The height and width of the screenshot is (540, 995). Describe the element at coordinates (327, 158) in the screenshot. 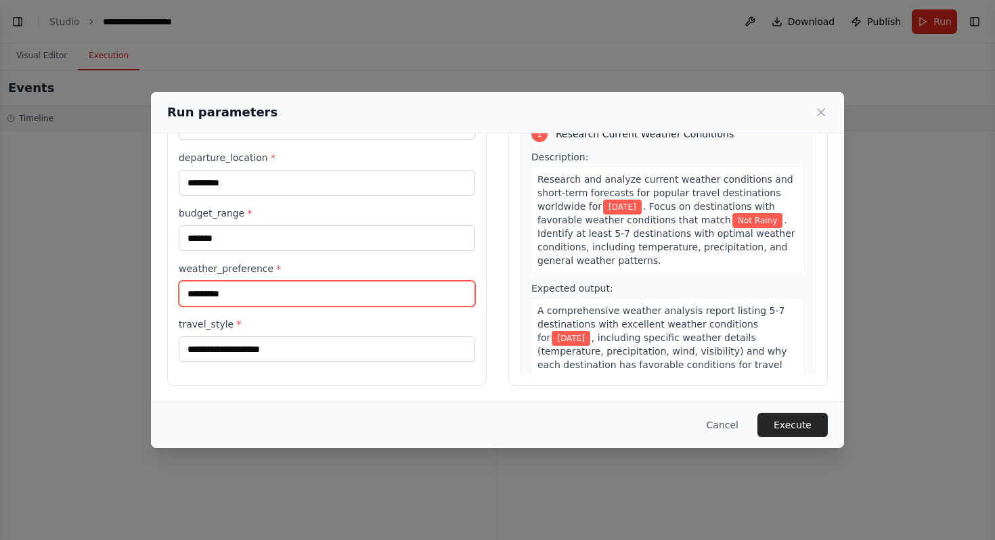

I see `label: departure_location` at that location.